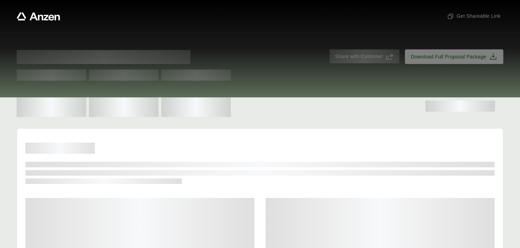 Image resolution: width=520 pixels, height=248 pixels. I want to click on button: Get Shareable Link, so click(474, 16).